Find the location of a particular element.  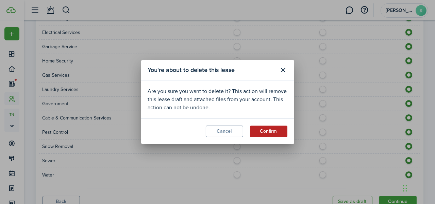

div: Chat Widget is located at coordinates (418, 188).